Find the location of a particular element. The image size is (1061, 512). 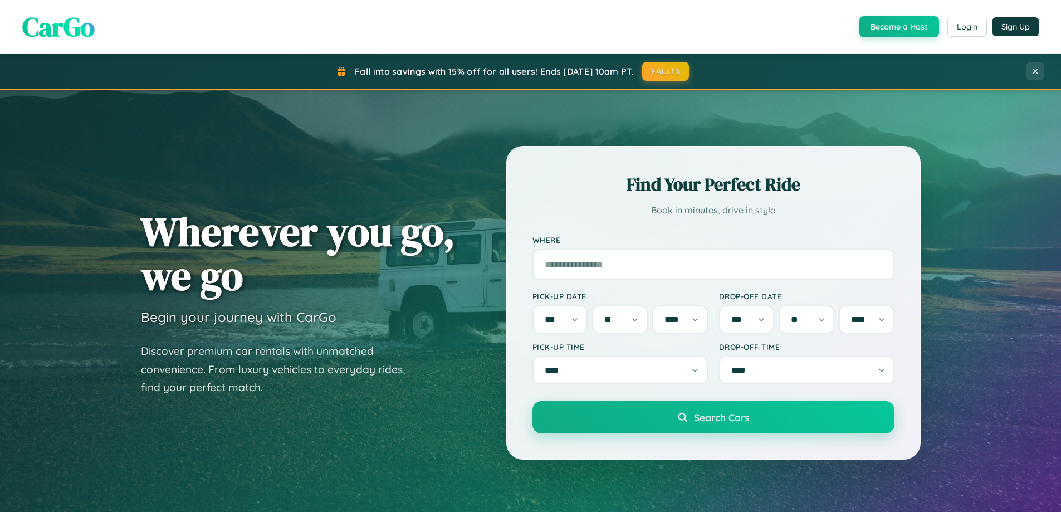

h2: Find Your Perfect Ride is located at coordinates (714, 184).